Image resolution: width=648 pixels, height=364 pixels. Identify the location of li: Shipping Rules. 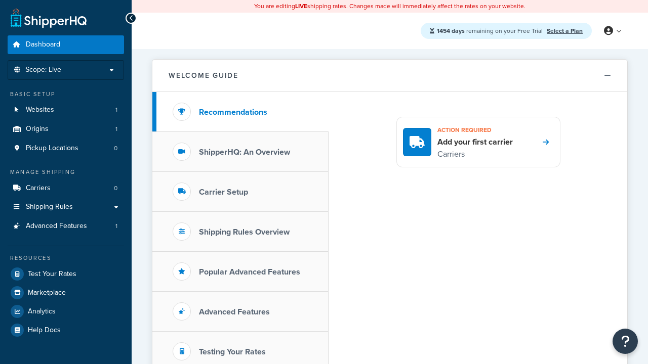
(66, 207).